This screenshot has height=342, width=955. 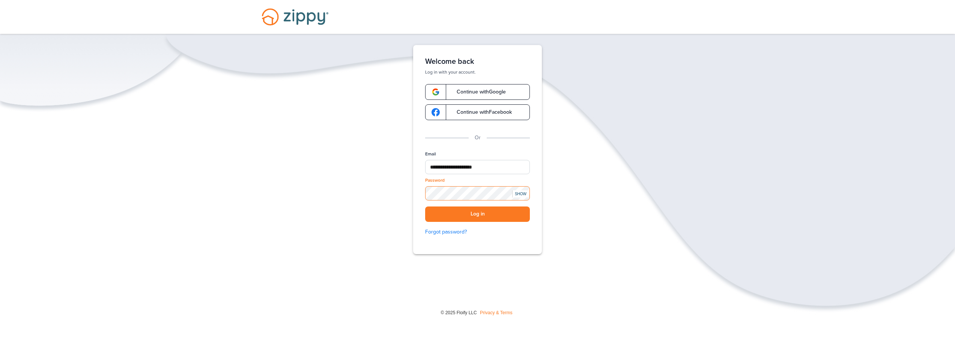 I want to click on a: google-logoContinue withFacebook, so click(x=477, y=112).